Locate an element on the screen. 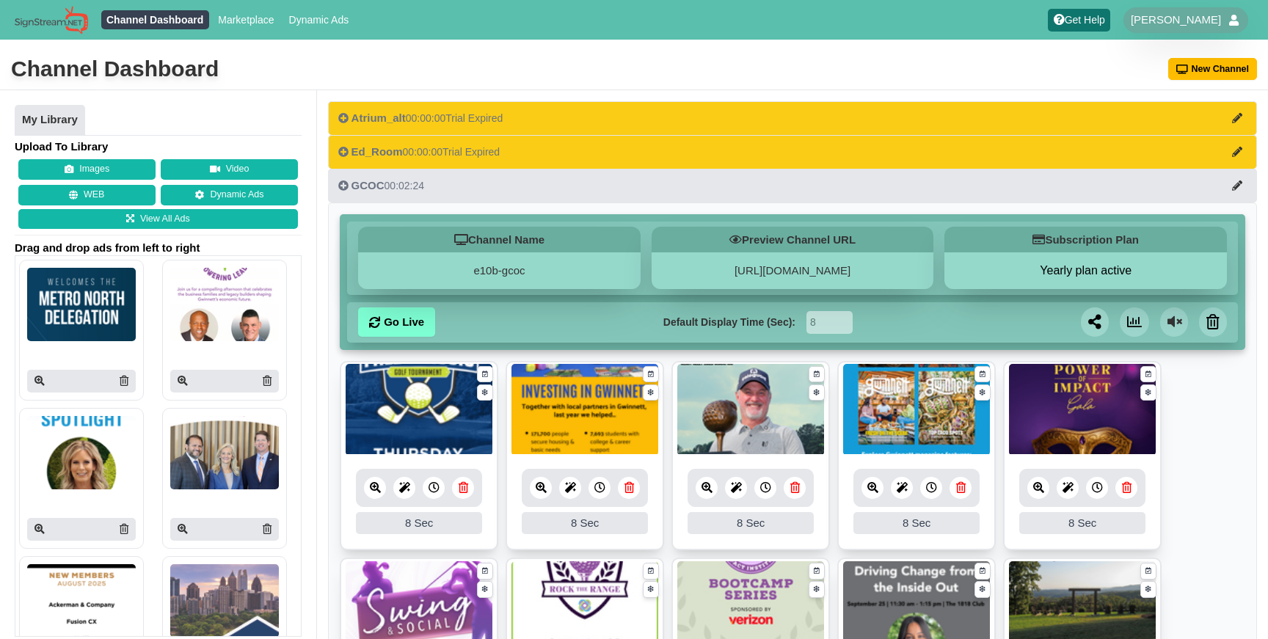 The height and width of the screenshot is (639, 1268). img: 11.268 mb is located at coordinates (751, 410).